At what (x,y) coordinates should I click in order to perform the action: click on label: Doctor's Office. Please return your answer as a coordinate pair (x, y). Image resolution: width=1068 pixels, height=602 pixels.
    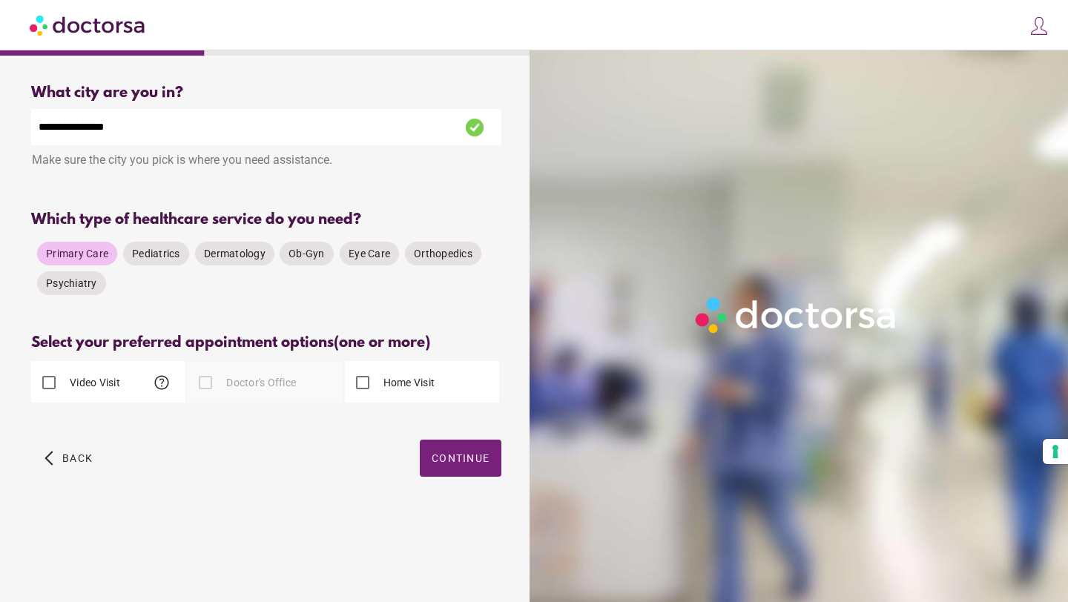
    Looking at the image, I should click on (260, 383).